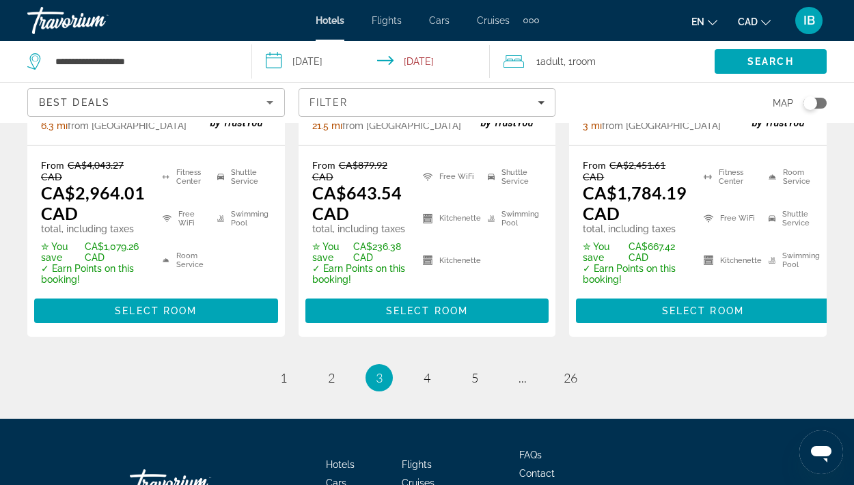 The height and width of the screenshot is (485, 854). I want to click on a: FAQs, so click(530, 455).